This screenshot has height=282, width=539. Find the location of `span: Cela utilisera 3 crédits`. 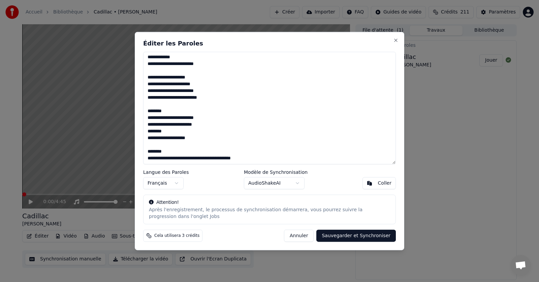

span: Cela utilisera 3 crédits is located at coordinates (177, 236).